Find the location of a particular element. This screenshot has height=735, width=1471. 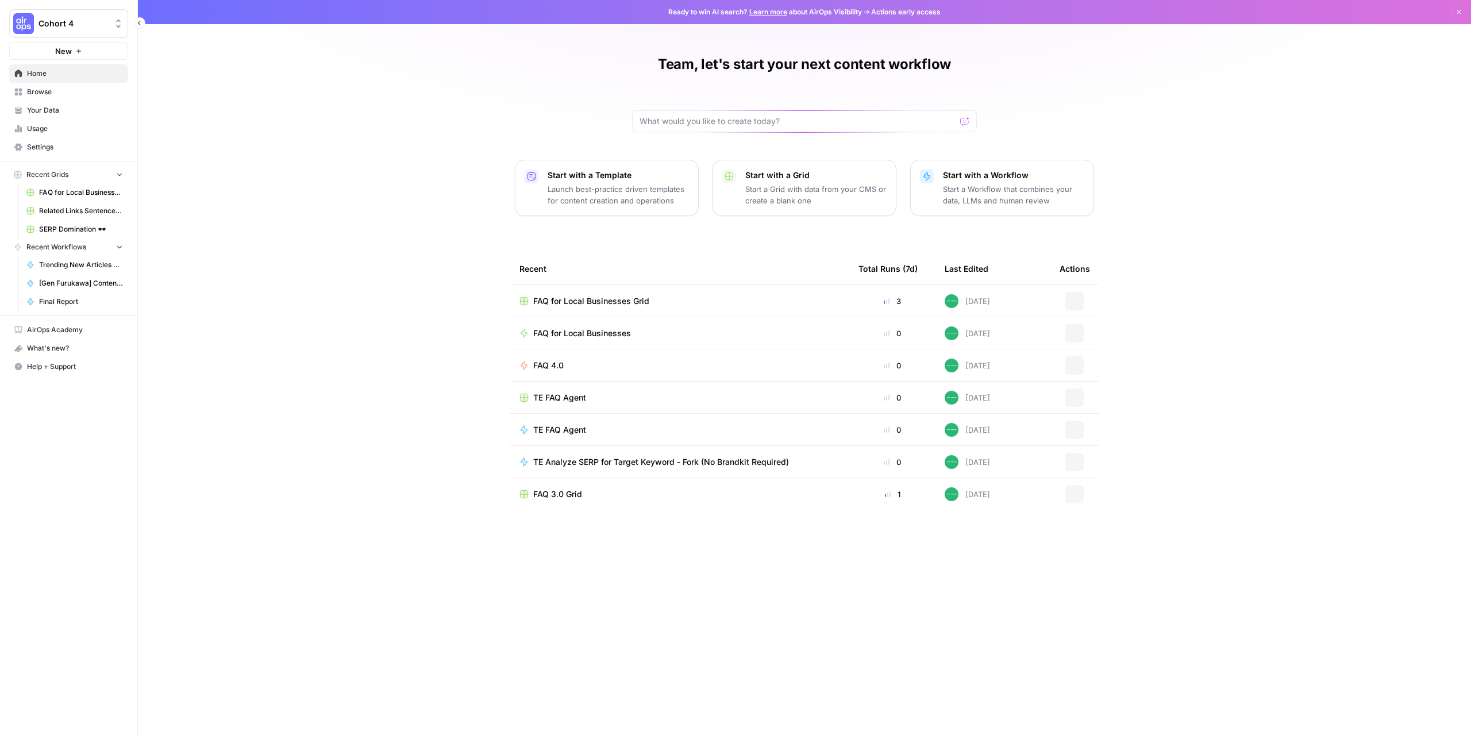

span: Recent Grids is located at coordinates (47, 175).